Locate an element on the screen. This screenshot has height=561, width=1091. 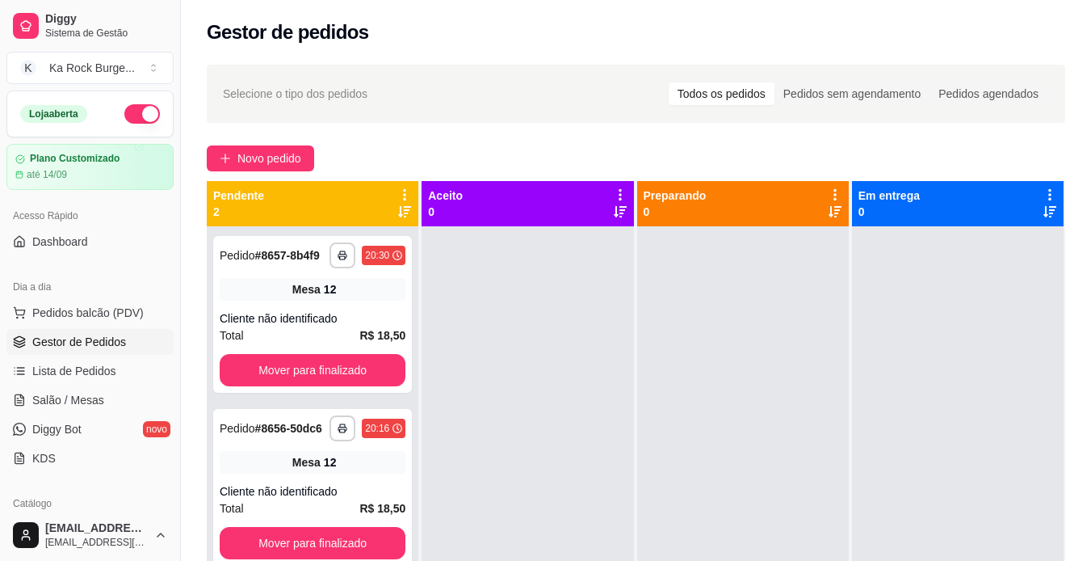
div: Pedidos sem agendamento is located at coordinates (852, 94).